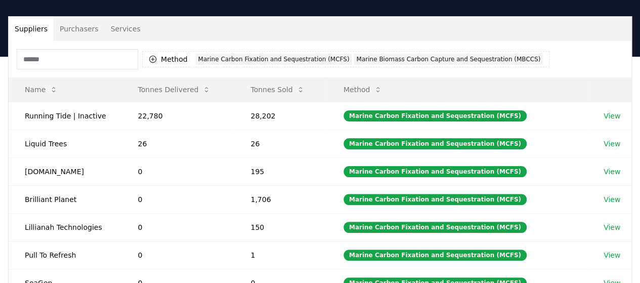 Image resolution: width=640 pixels, height=283 pixels. What do you see at coordinates (363, 90) in the screenshot?
I see `button: Method` at bounding box center [363, 90].